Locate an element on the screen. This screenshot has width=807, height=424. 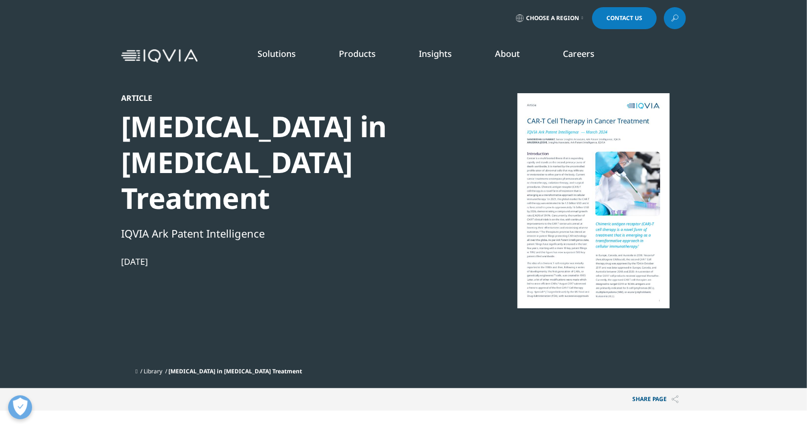
div: IQVIA Ark Patent Intelligence is located at coordinates (285, 234).